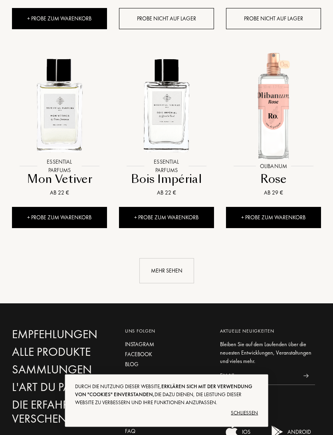  What do you see at coordinates (167, 354) in the screenshot?
I see `div: Facebook` at bounding box center [167, 354].